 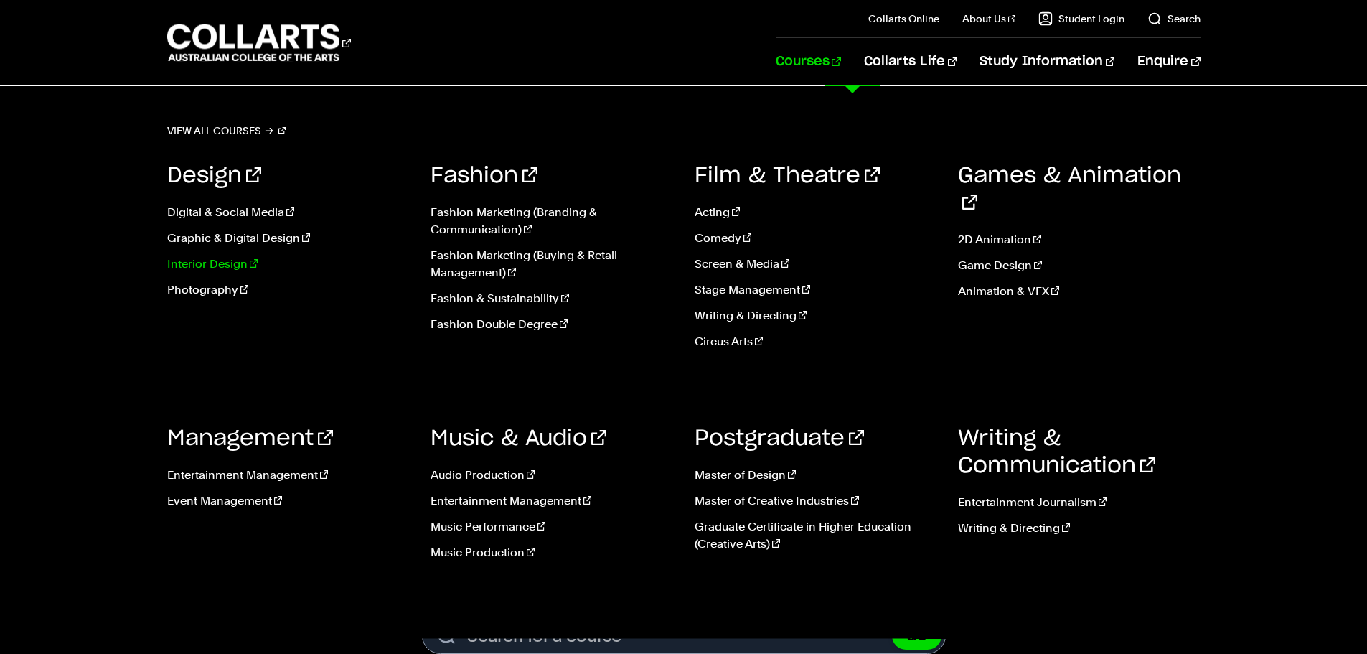 I want to click on a: Stage Management, so click(x=816, y=290).